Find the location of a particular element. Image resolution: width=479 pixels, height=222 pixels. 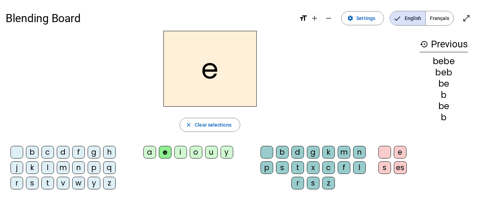

div: j is located at coordinates (17, 168).